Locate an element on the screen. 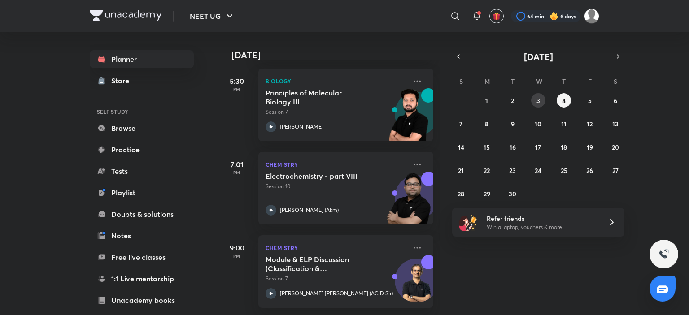 The height and width of the screenshot is (315, 689). button: September 5, 2025 is located at coordinates (590, 100).